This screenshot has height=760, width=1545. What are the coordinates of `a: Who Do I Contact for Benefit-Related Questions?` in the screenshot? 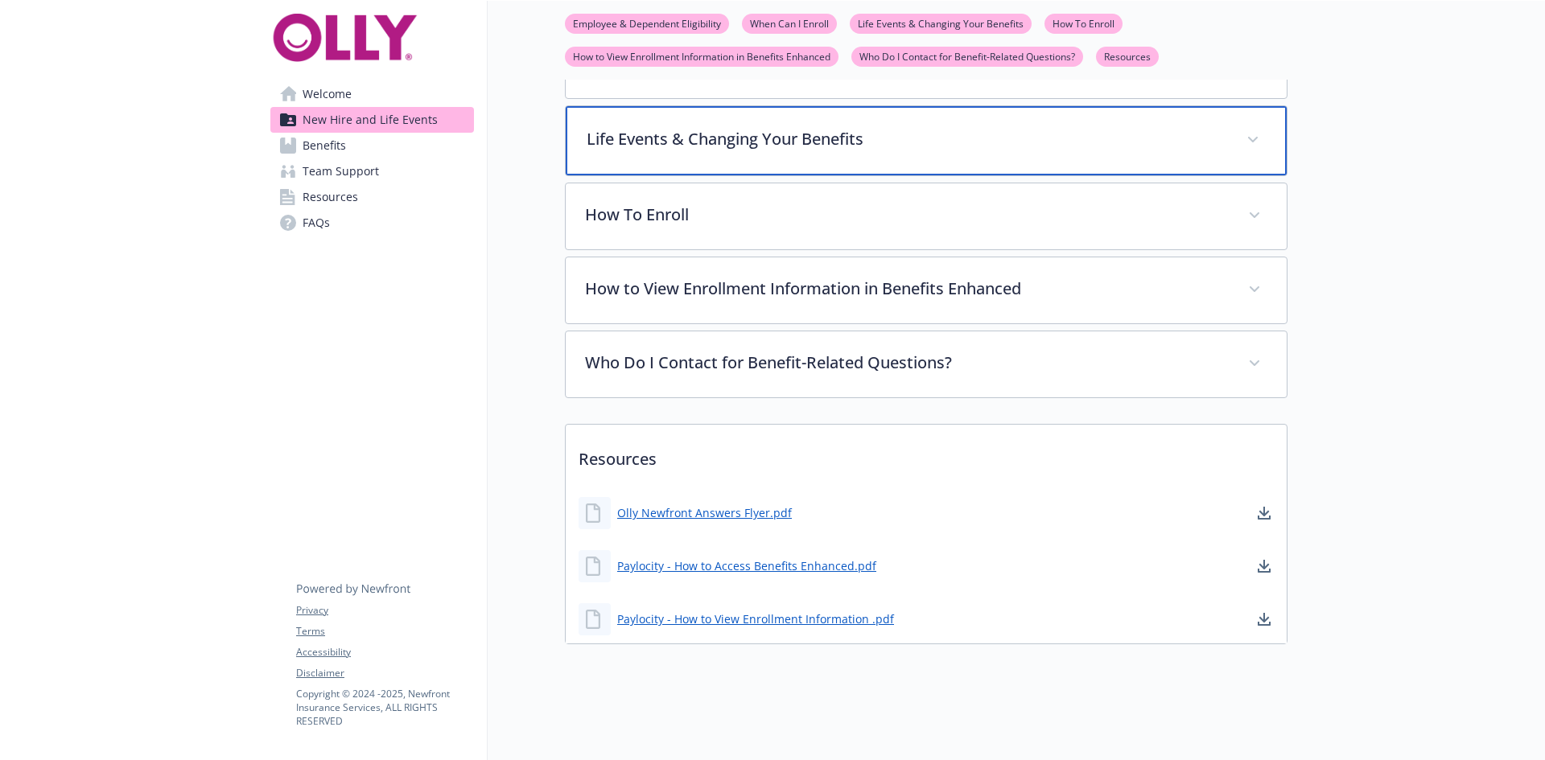 It's located at (967, 56).